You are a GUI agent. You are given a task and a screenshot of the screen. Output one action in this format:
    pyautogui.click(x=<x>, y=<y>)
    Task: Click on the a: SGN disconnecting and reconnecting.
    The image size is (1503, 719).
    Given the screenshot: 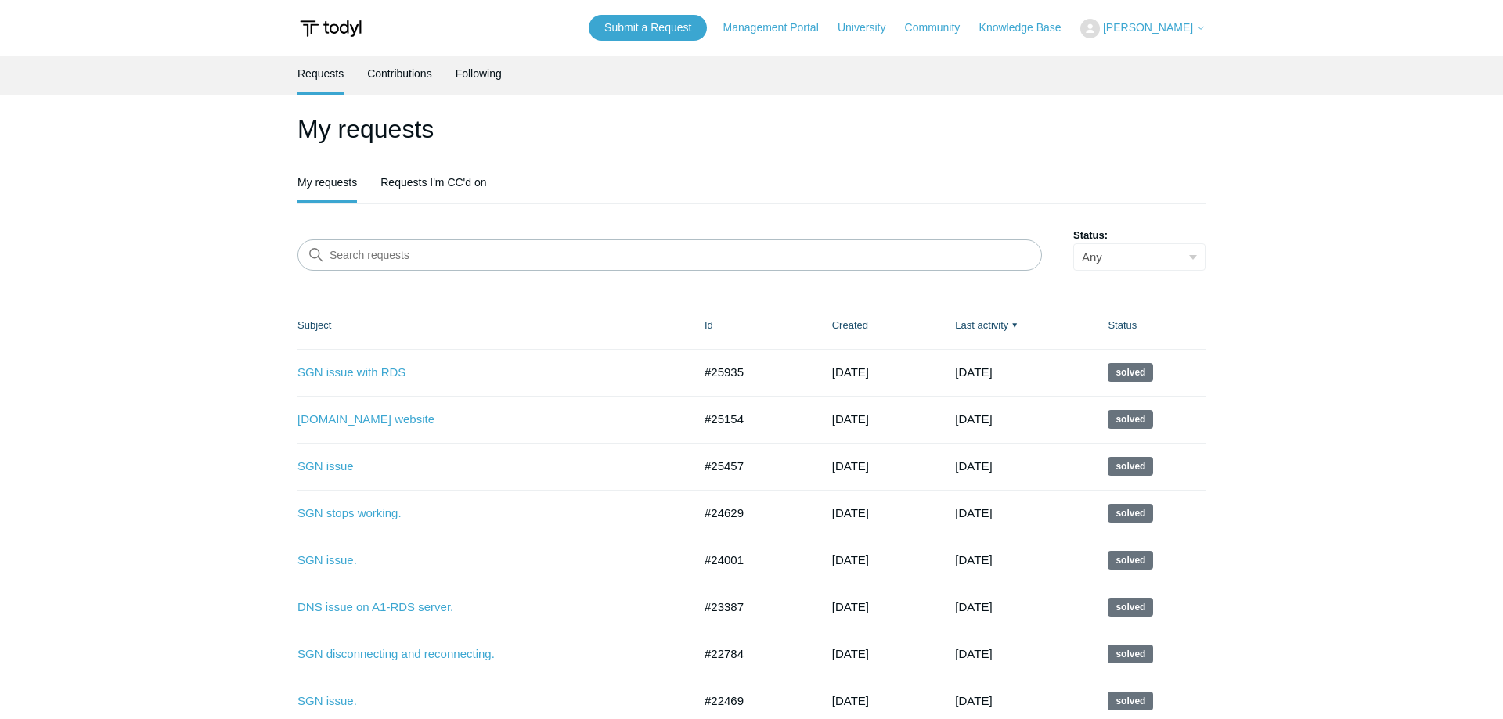 What is the action you would take?
    pyautogui.click(x=483, y=654)
    